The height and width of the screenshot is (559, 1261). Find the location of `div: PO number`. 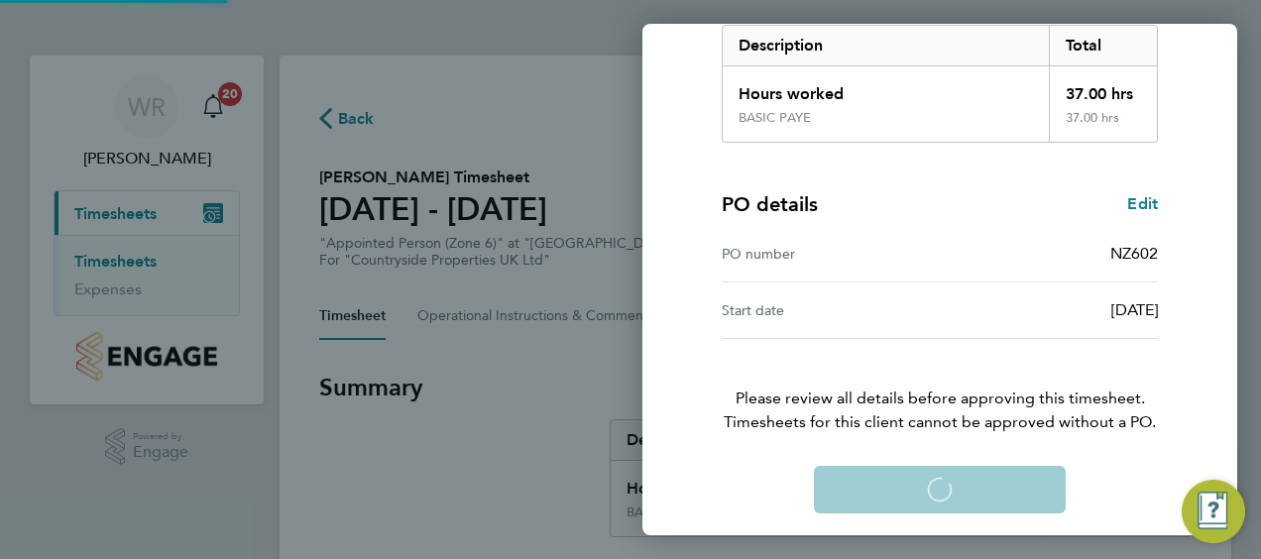

div: PO number is located at coordinates (831, 254).